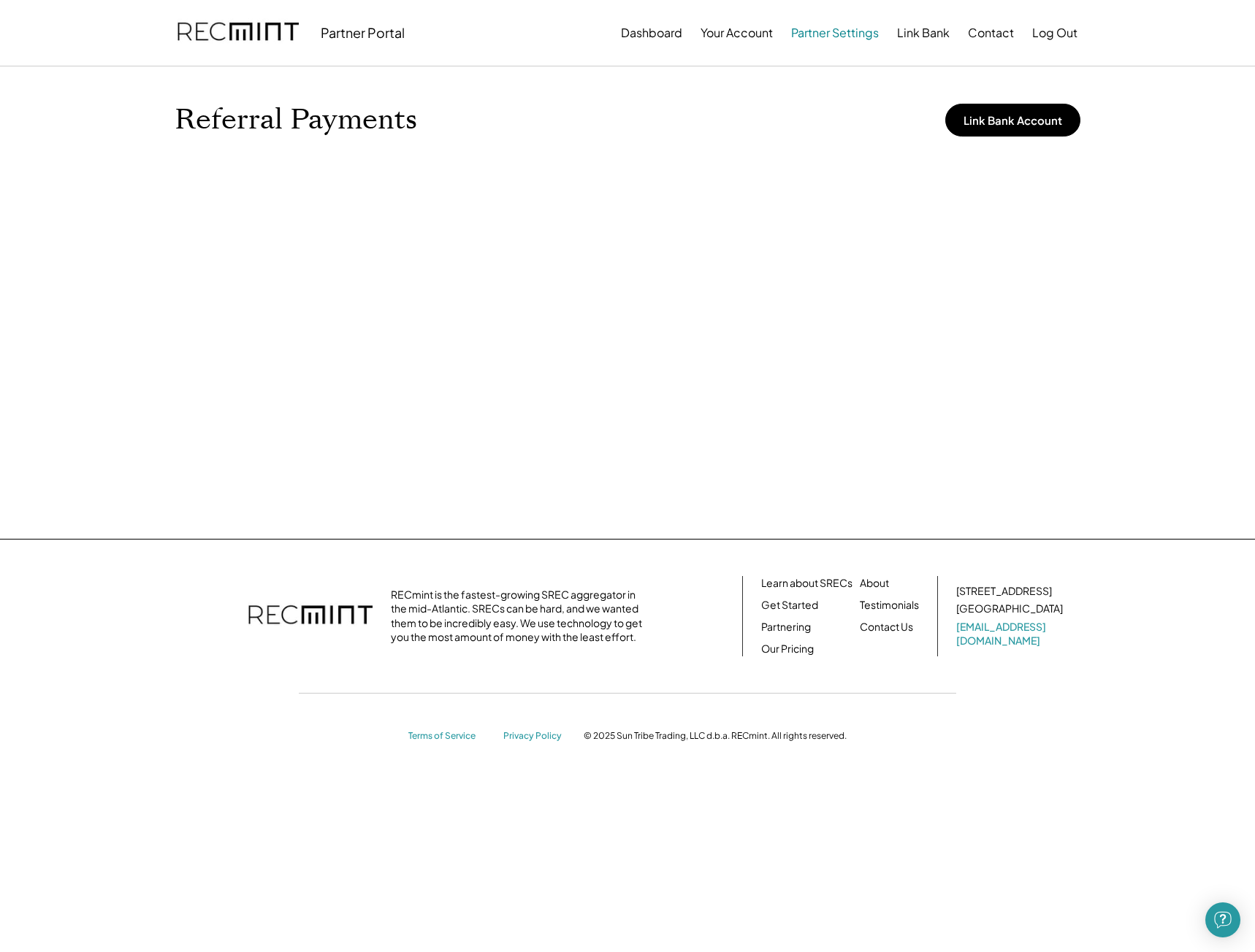 The width and height of the screenshot is (1255, 952). Describe the element at coordinates (806, 583) in the screenshot. I see `a: Learn about SRECs` at that location.